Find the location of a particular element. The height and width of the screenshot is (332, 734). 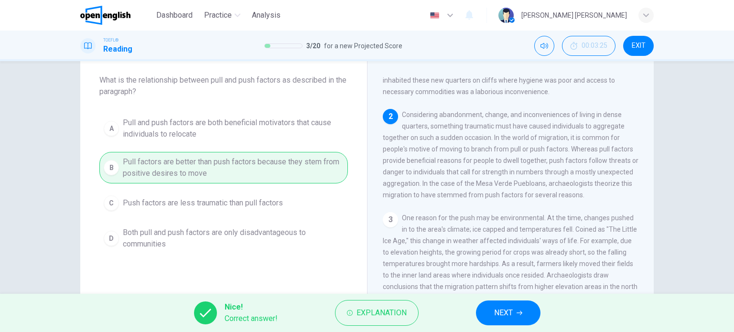

a: Analysis is located at coordinates (266, 15).